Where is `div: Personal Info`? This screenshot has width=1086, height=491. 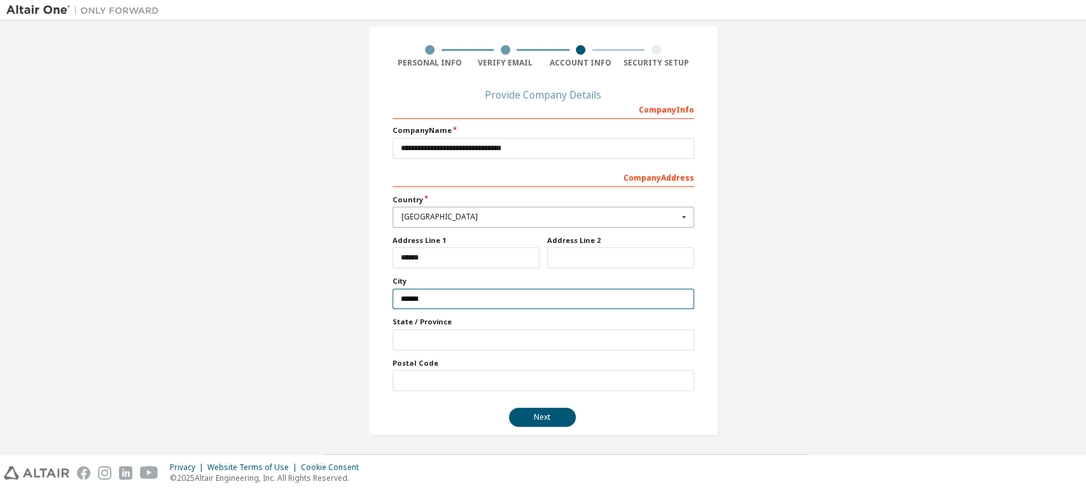
div: Personal Info is located at coordinates (430, 63).